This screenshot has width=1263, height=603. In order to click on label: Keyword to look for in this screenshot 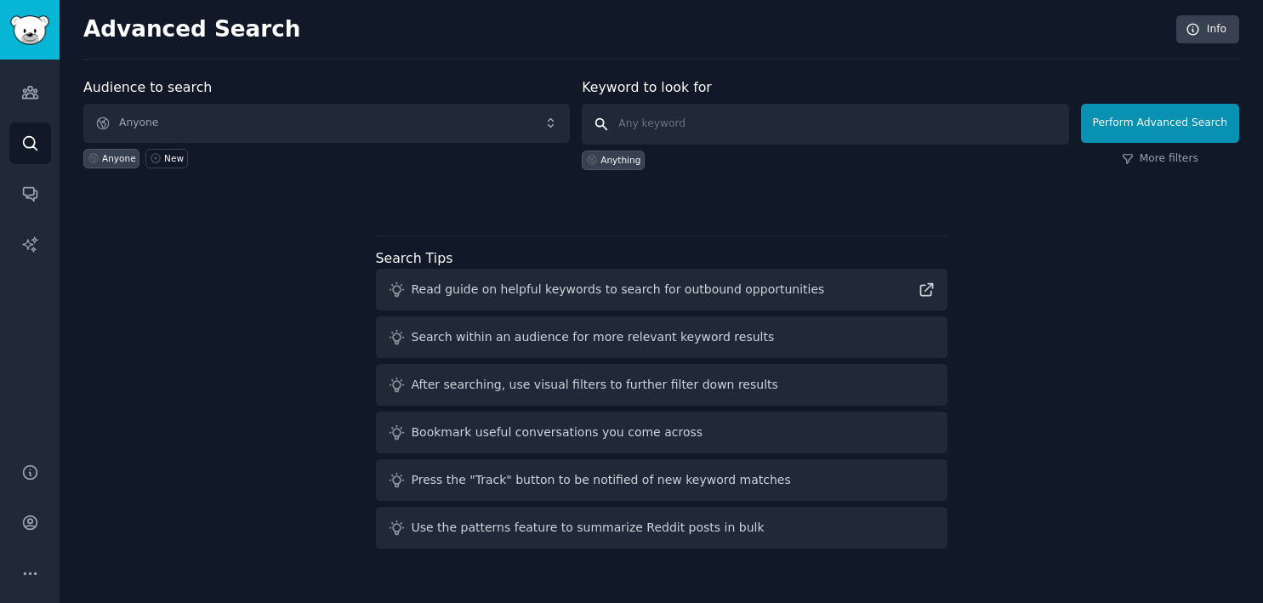, I will do `click(647, 87)`.